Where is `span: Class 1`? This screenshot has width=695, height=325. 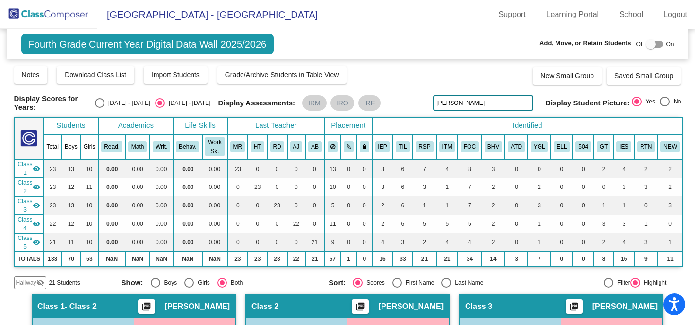
span: Class 1 is located at coordinates (25, 169).